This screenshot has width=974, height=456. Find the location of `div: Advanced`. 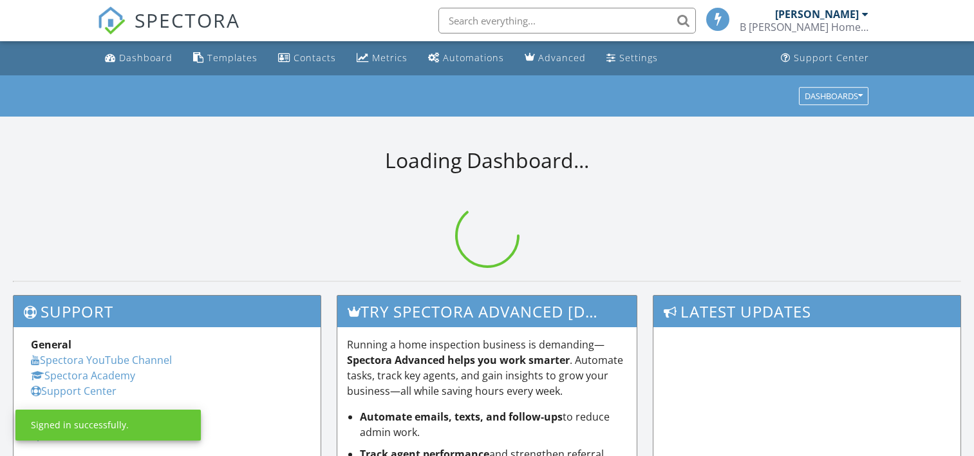

div: Advanced is located at coordinates (562, 57).